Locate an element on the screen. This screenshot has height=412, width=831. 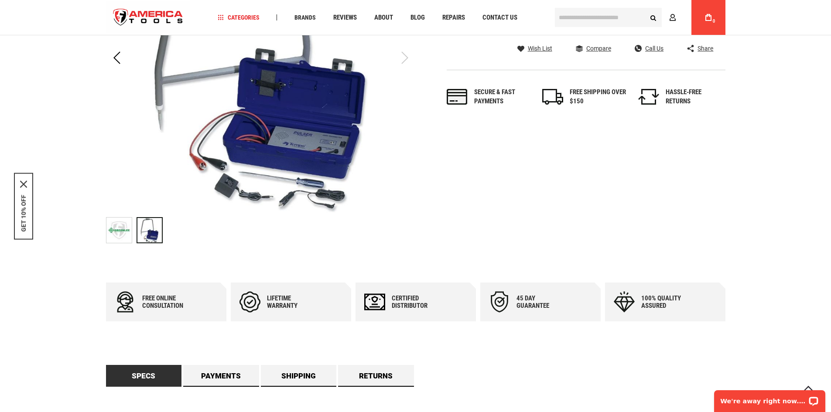
a: Repairs is located at coordinates (454, 17).